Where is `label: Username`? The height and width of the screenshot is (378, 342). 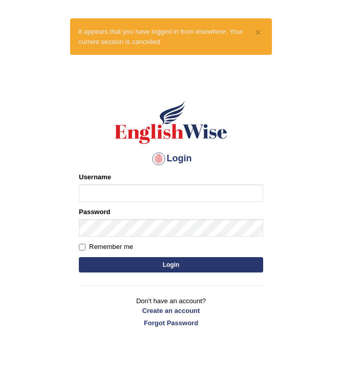 label: Username is located at coordinates (95, 177).